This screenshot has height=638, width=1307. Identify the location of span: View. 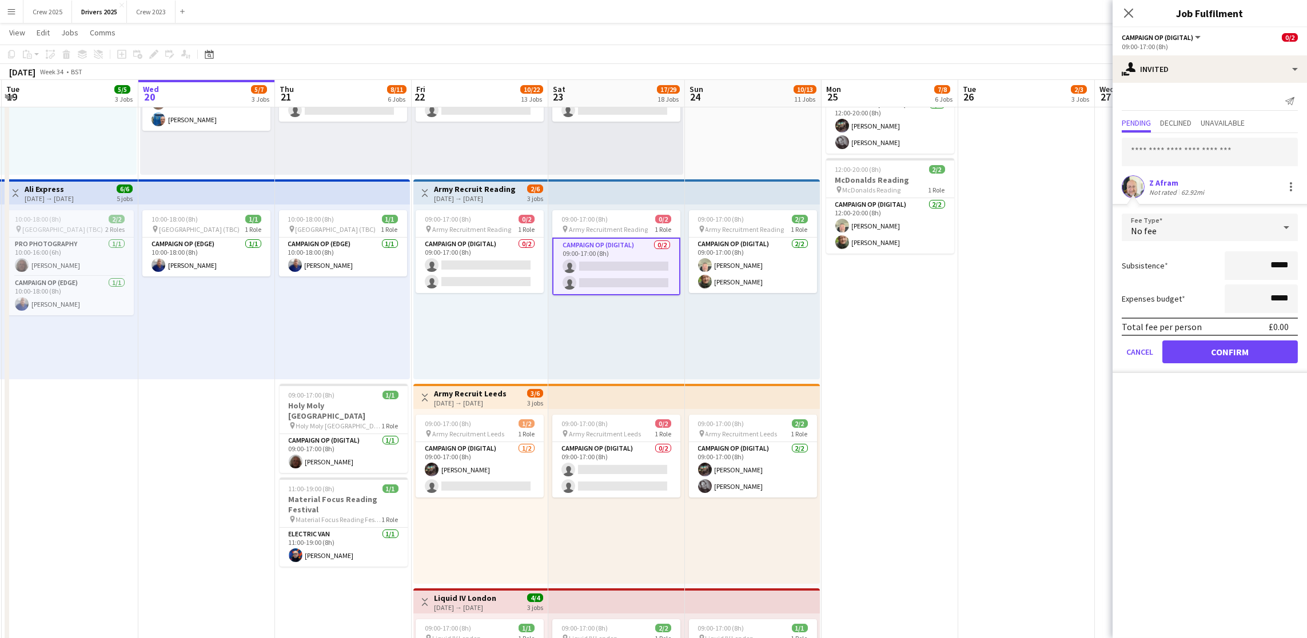
(17, 33).